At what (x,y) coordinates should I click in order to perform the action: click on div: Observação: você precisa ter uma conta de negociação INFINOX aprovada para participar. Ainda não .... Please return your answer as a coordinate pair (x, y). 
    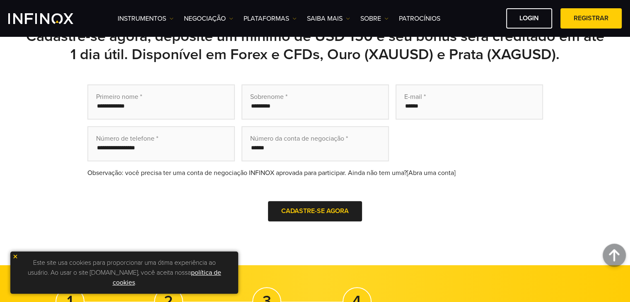
    Looking at the image, I should click on (315, 173).